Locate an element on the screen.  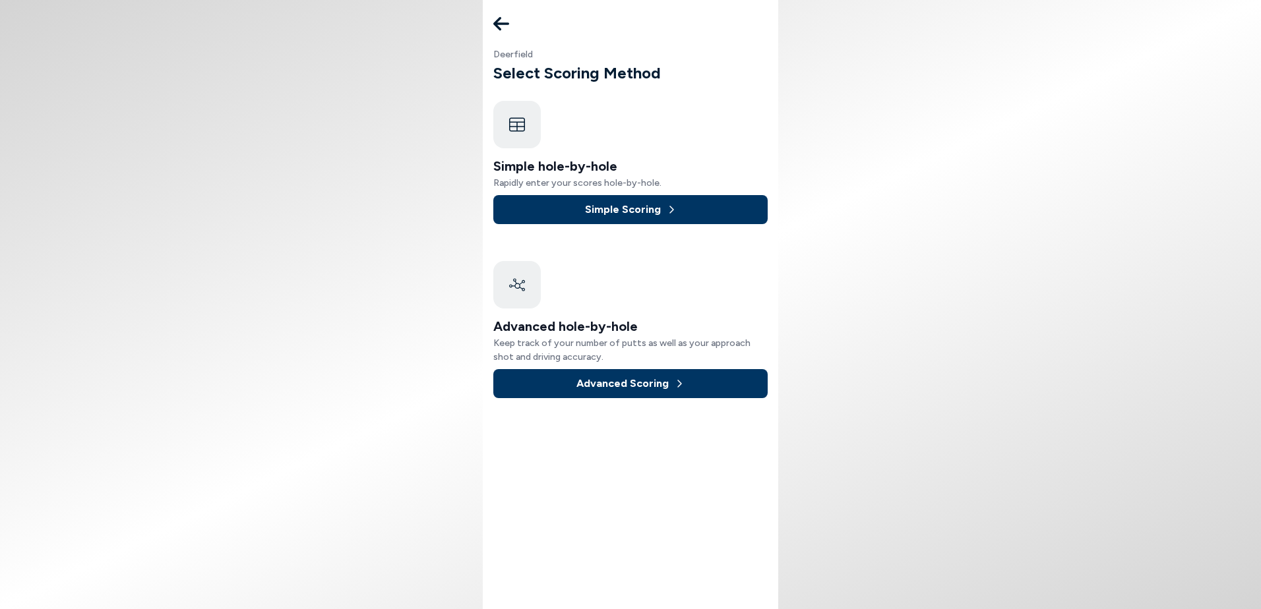
p: Rapidly enter your scores hole-by-hole. is located at coordinates (631, 183).